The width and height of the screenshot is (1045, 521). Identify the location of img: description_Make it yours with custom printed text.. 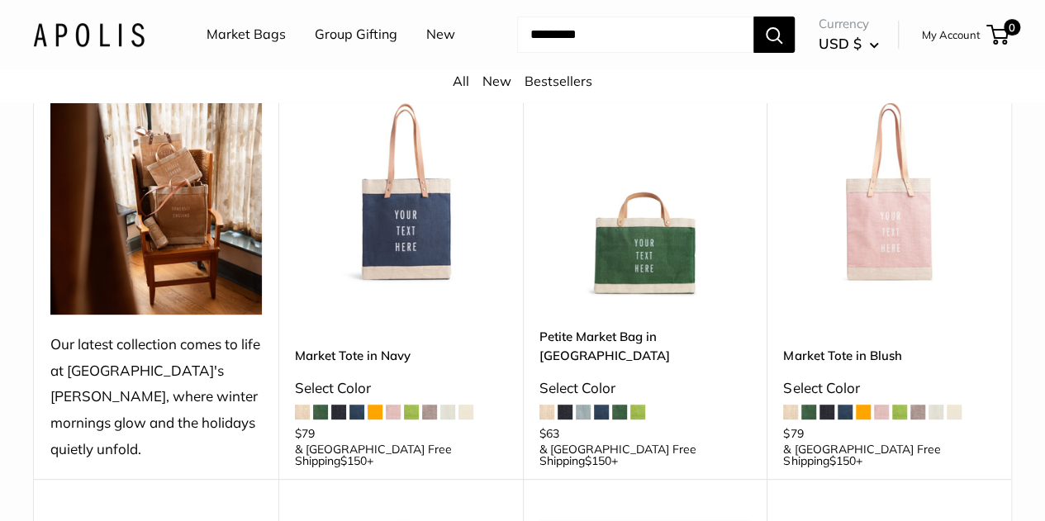
(645, 193).